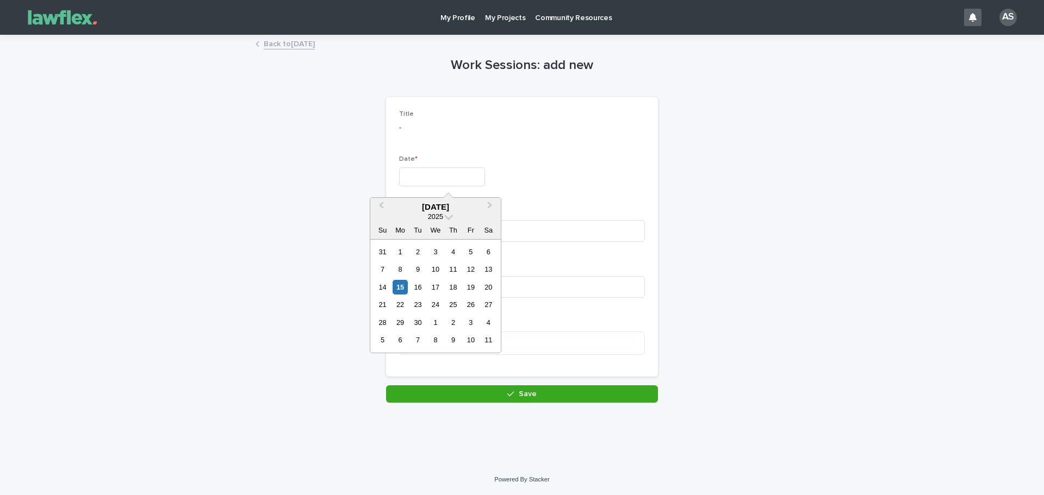 This screenshot has height=495, width=1044. I want to click on div: Choose Tuesday, September 30th, 2025, so click(418, 322).